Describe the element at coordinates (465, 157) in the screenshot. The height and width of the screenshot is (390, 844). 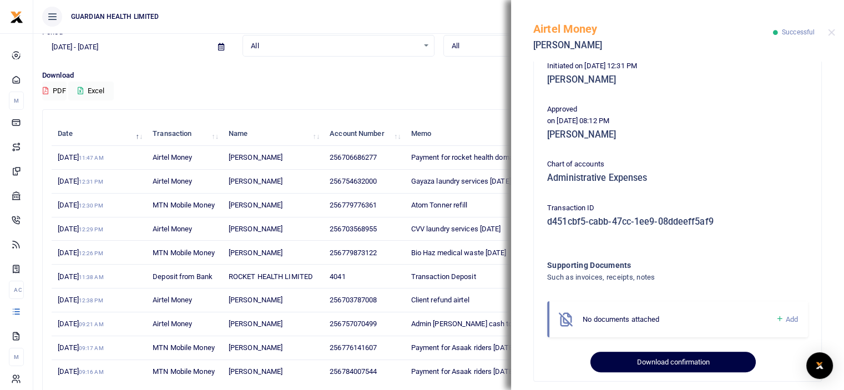
I see `span: Payment for rocket health domain` at that location.